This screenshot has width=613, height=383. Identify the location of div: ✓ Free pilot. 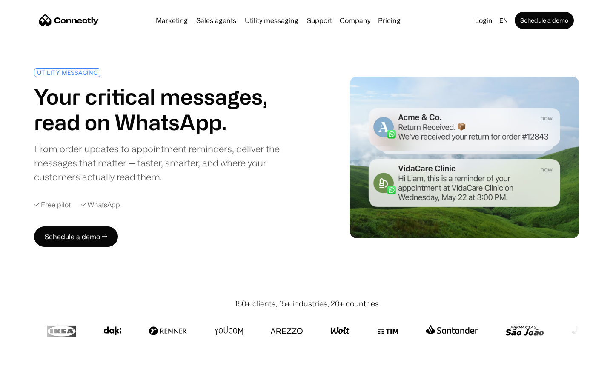
(52, 205).